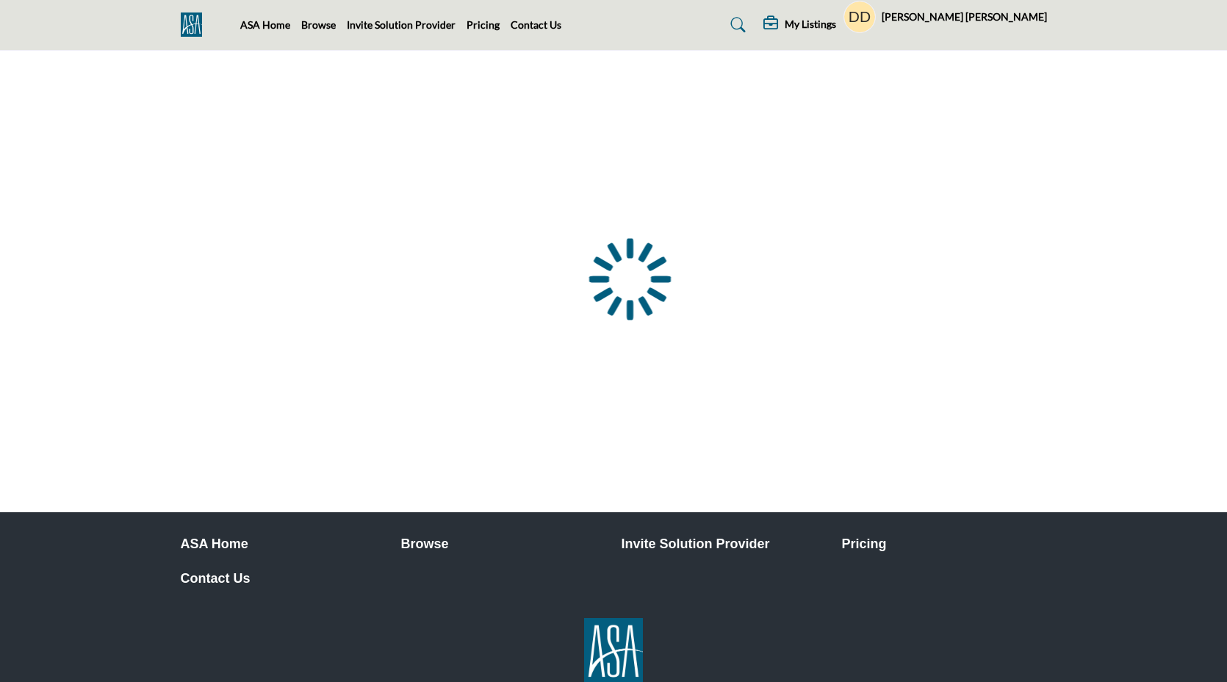  Describe the element at coordinates (800, 25) in the screenshot. I see `div: My Listings` at that location.